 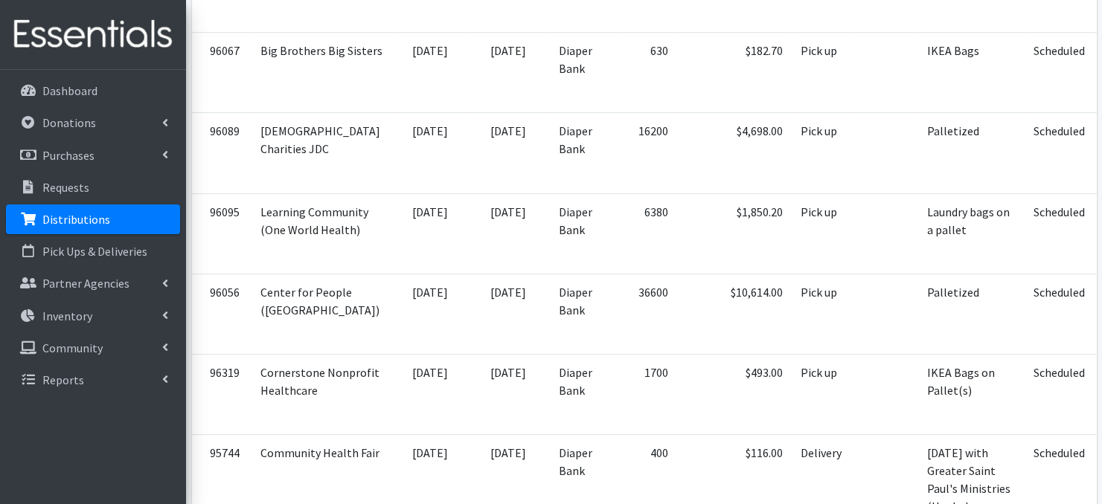 I want to click on p: Requests, so click(x=65, y=187).